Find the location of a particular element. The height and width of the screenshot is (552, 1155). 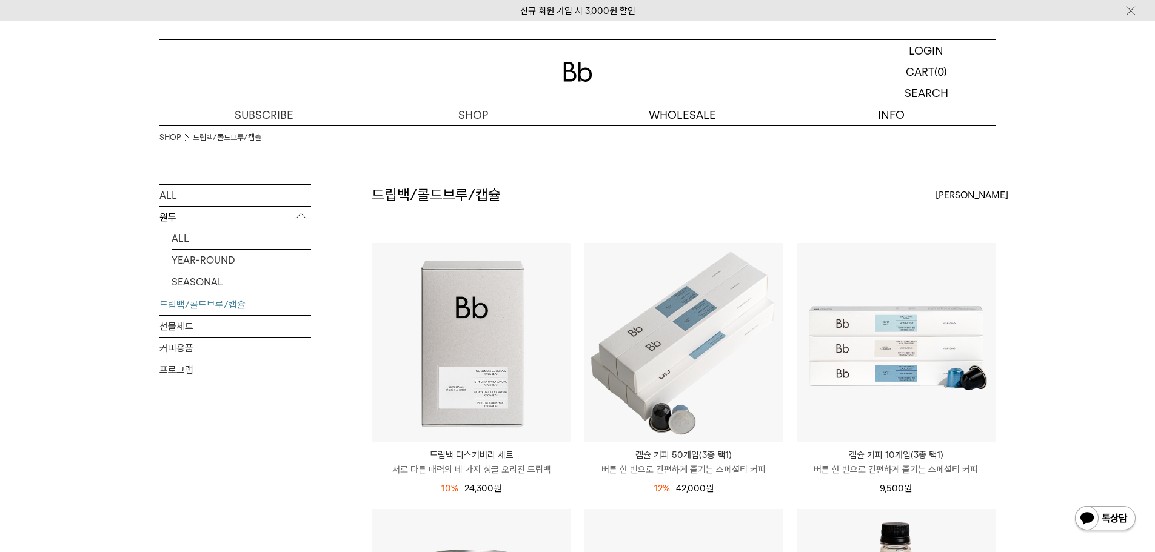

img: 드립백 디스커버리 세트 is located at coordinates (472, 343).